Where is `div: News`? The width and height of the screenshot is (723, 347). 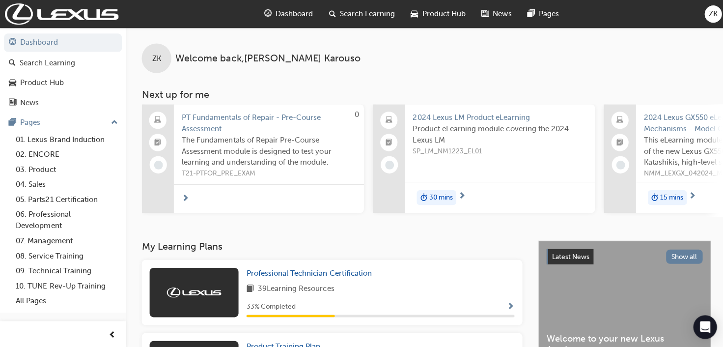 div: News is located at coordinates (29, 102).